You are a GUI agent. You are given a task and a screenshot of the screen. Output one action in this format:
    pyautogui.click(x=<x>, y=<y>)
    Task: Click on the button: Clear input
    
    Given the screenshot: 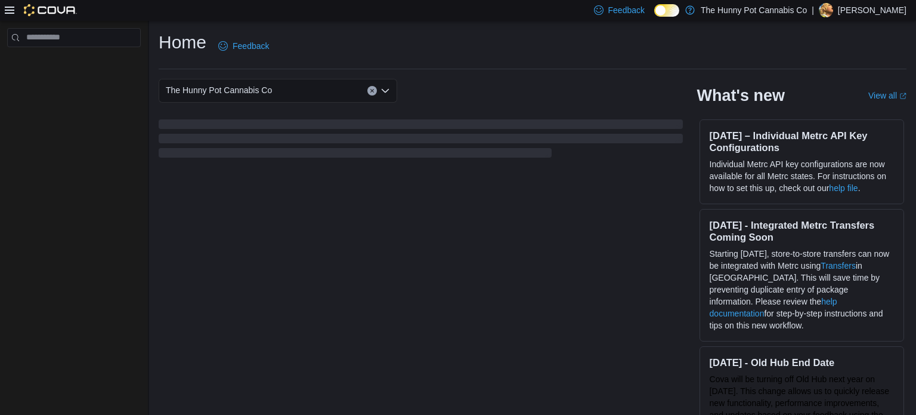 What is the action you would take?
    pyautogui.click(x=372, y=91)
    